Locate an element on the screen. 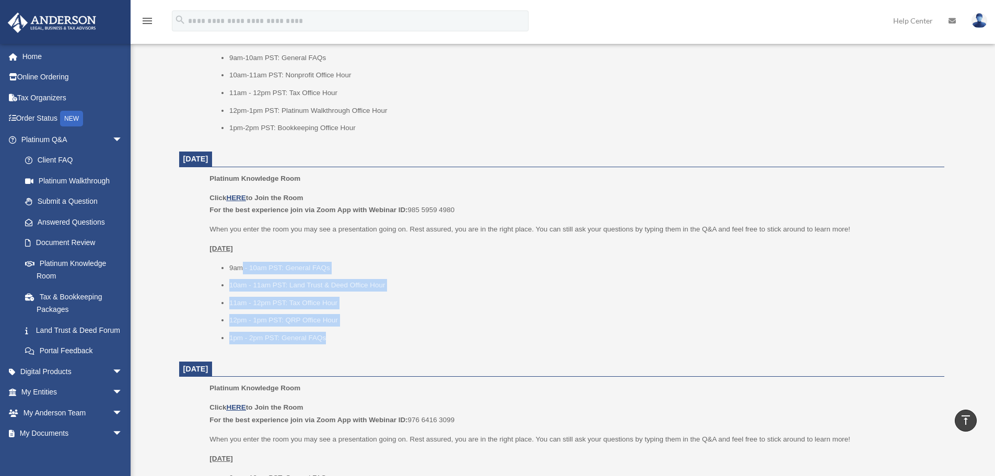 The width and height of the screenshot is (995, 476). p: 985 5959 4980 is located at coordinates (573, 204).